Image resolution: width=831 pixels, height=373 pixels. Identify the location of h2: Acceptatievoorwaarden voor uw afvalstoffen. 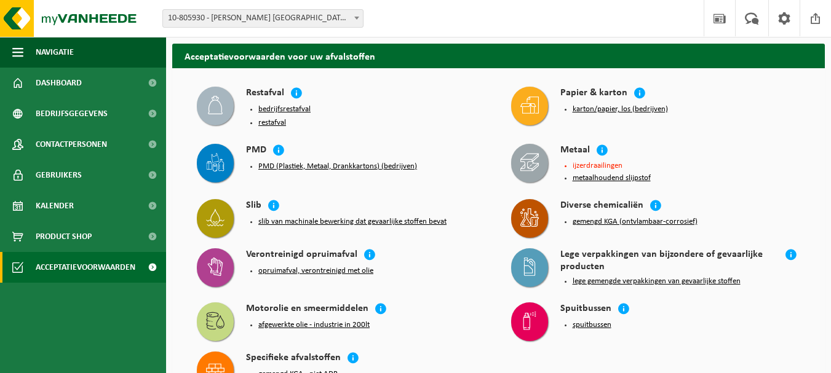
(498, 55).